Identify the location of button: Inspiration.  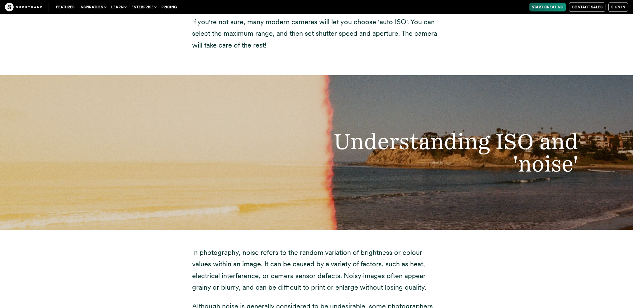
(93, 7).